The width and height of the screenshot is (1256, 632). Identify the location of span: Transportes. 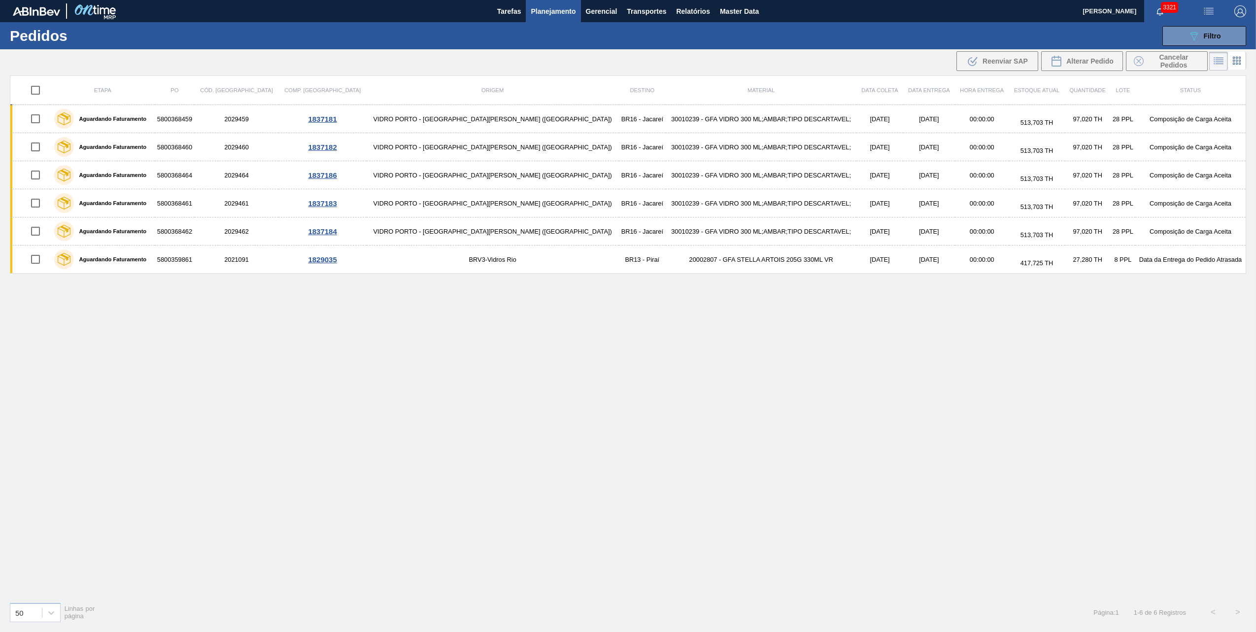
(647, 11).